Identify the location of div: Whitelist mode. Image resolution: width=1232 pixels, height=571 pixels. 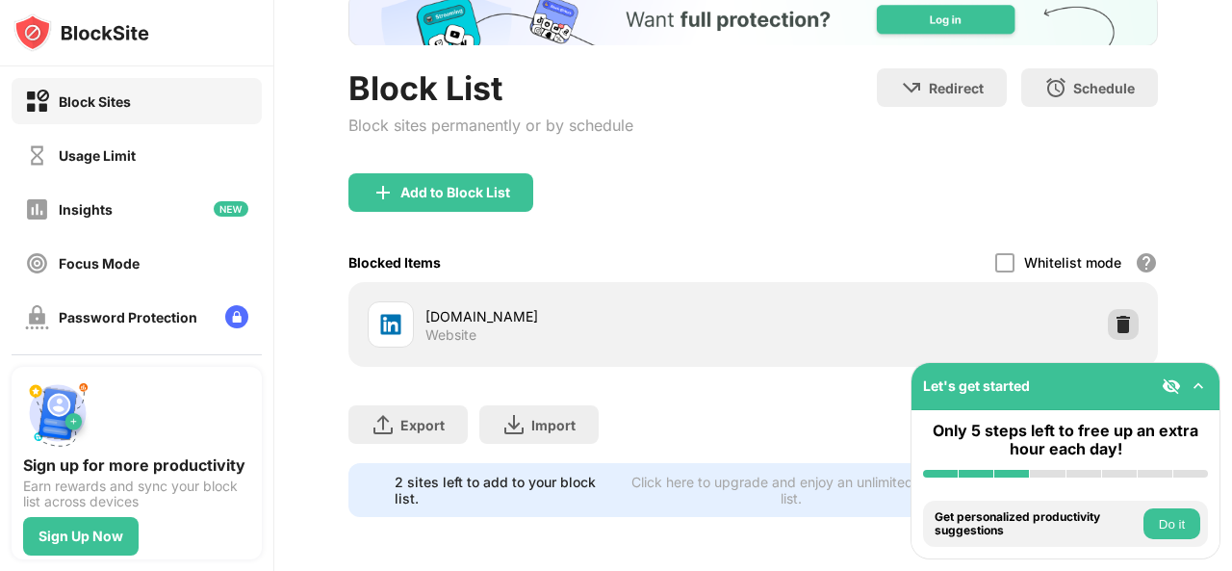
(1073, 262).